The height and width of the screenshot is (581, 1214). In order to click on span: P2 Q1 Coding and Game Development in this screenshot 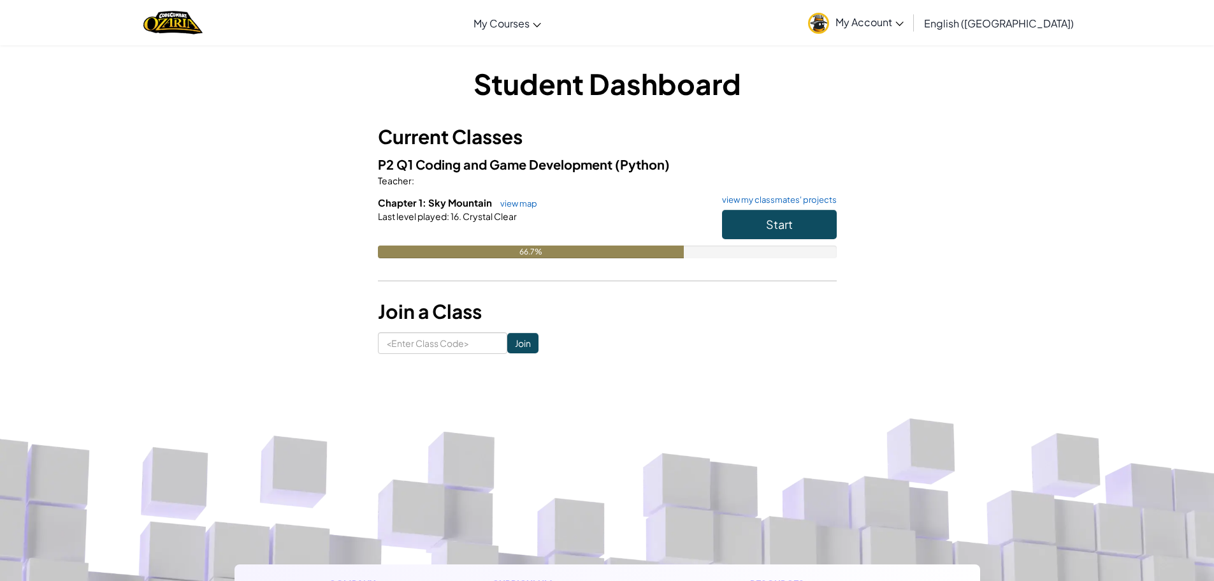, I will do `click(497, 164)`.